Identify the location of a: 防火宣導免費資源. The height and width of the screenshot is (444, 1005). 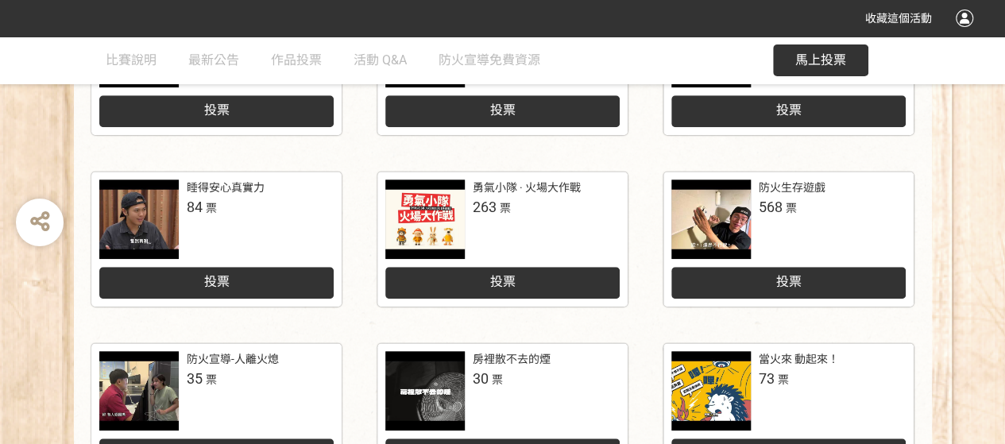
(489, 60).